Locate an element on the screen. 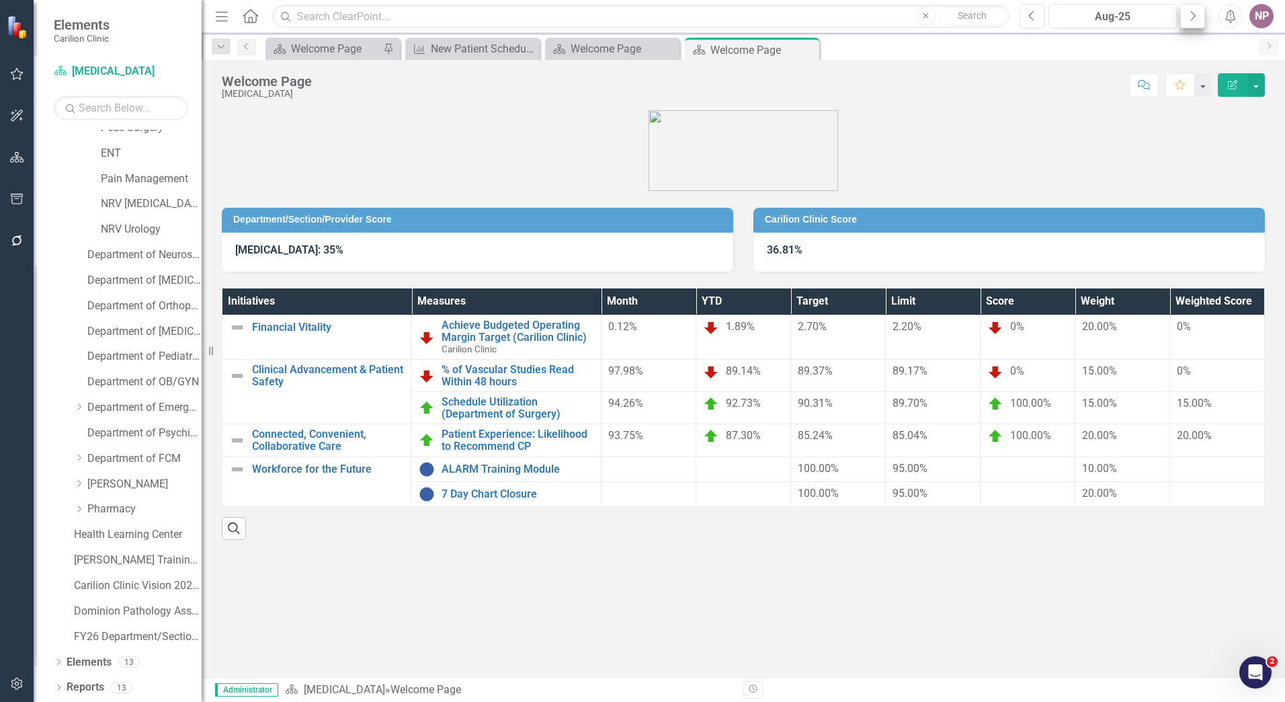  a: FY26 Department/Section Example Scorecard is located at coordinates (138, 637).